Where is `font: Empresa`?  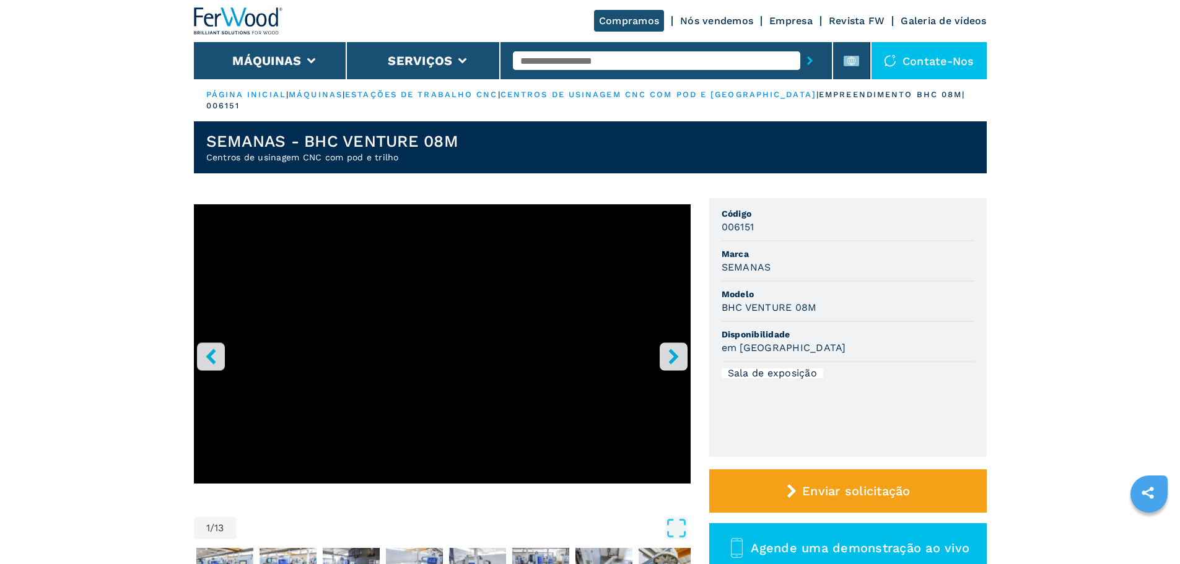 font: Empresa is located at coordinates (791, 20).